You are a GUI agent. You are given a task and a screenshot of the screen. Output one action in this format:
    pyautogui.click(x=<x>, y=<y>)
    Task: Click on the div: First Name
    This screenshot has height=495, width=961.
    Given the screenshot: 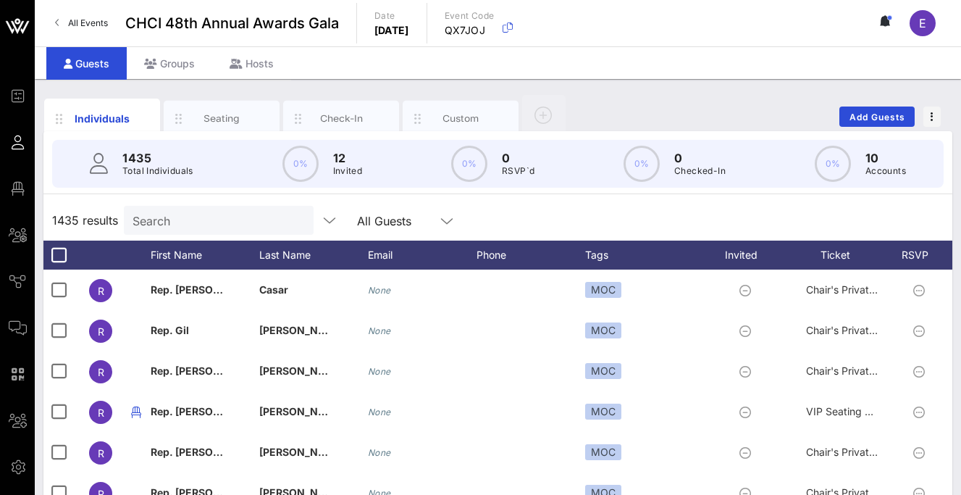 What is the action you would take?
    pyautogui.click(x=205, y=255)
    